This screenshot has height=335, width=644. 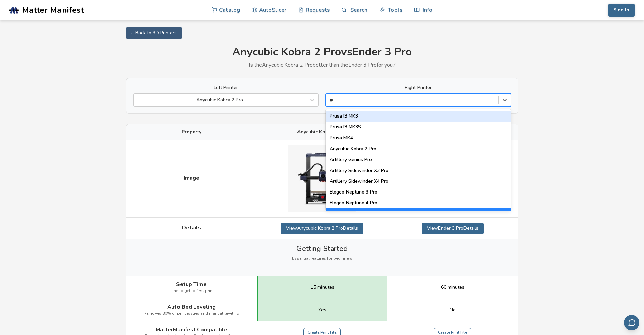 What do you see at coordinates (322, 179) in the screenshot?
I see `img: Anycubic Kobra 2 Pro` at bounding box center [322, 179].